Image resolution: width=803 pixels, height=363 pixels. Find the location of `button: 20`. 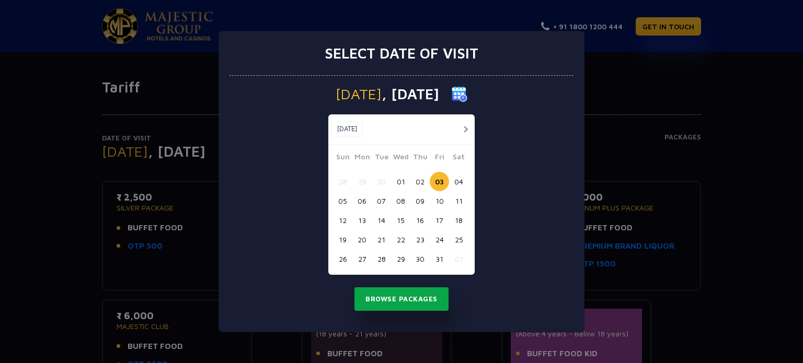

button: 20 is located at coordinates (362, 239).